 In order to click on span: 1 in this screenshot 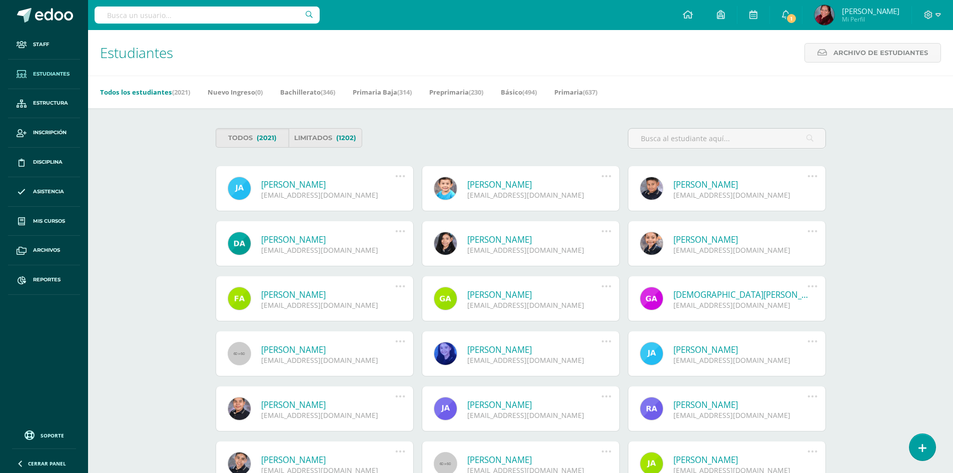, I will do `click(791, 19)`.